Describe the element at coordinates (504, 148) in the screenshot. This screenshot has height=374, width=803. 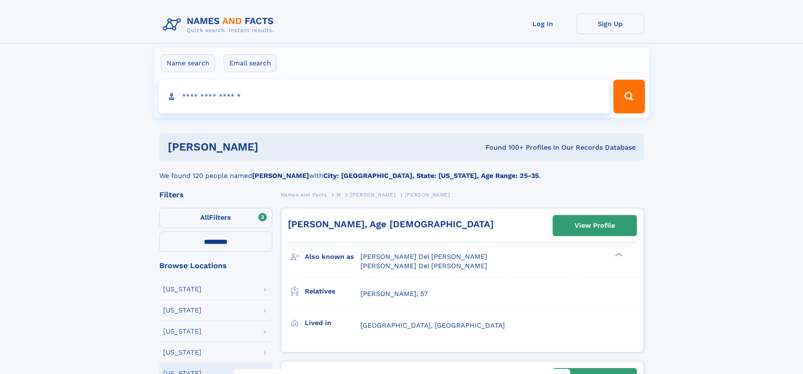
I see `div: Found 100+ Profiles In Our Records Database` at that location.